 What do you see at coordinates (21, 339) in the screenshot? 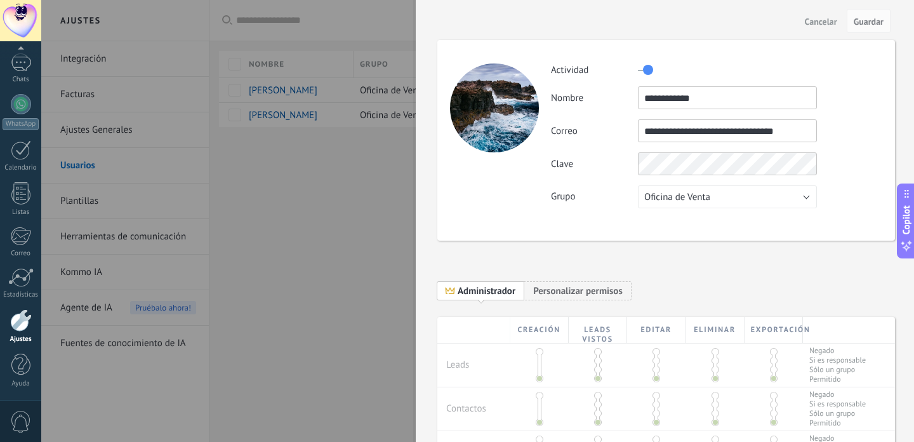
I see `div: Ajustes` at bounding box center [21, 339].